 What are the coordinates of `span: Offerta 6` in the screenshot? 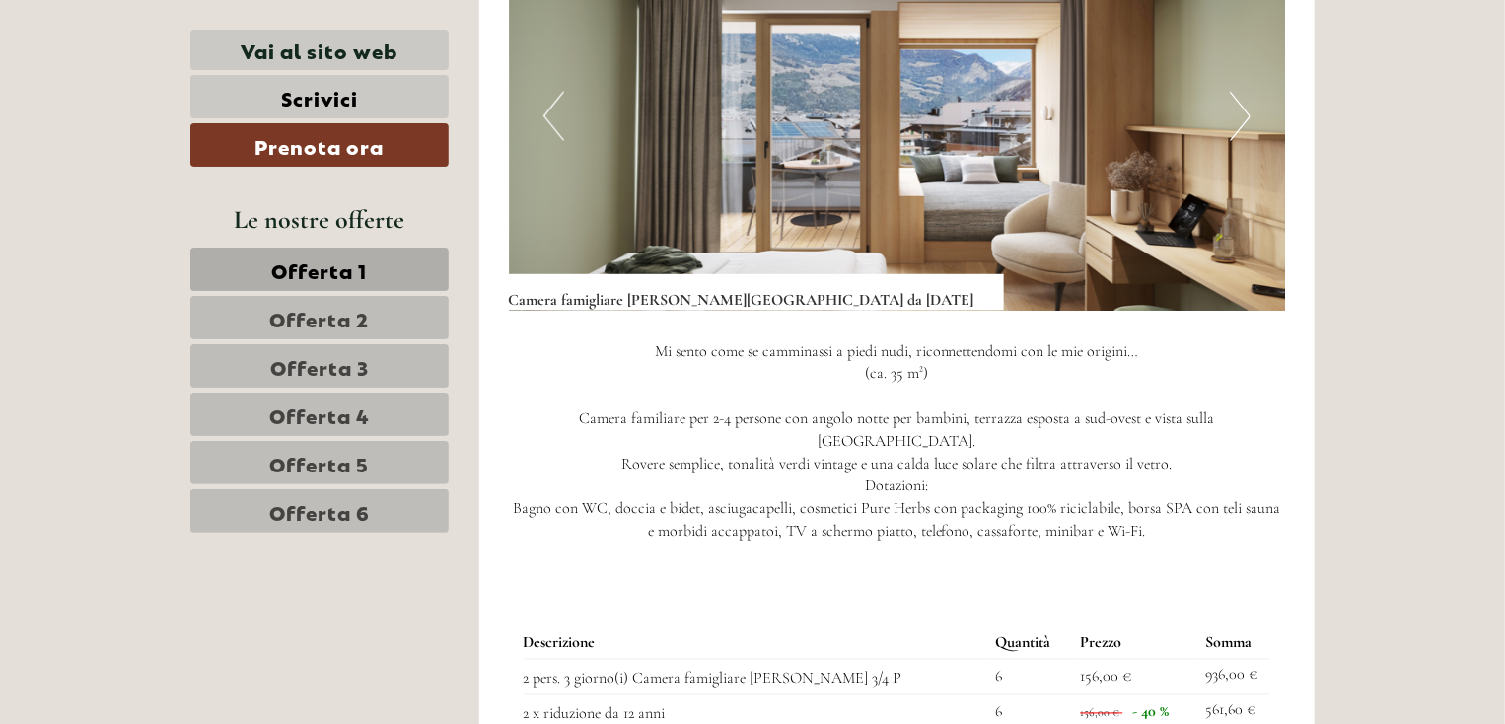 It's located at (320, 511).